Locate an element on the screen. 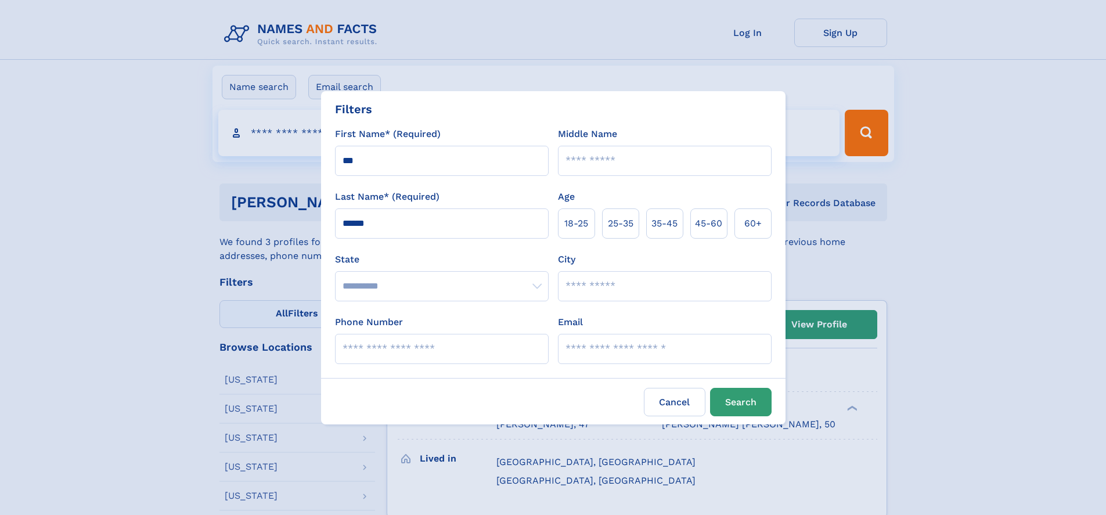  label: Phone Number is located at coordinates (369, 322).